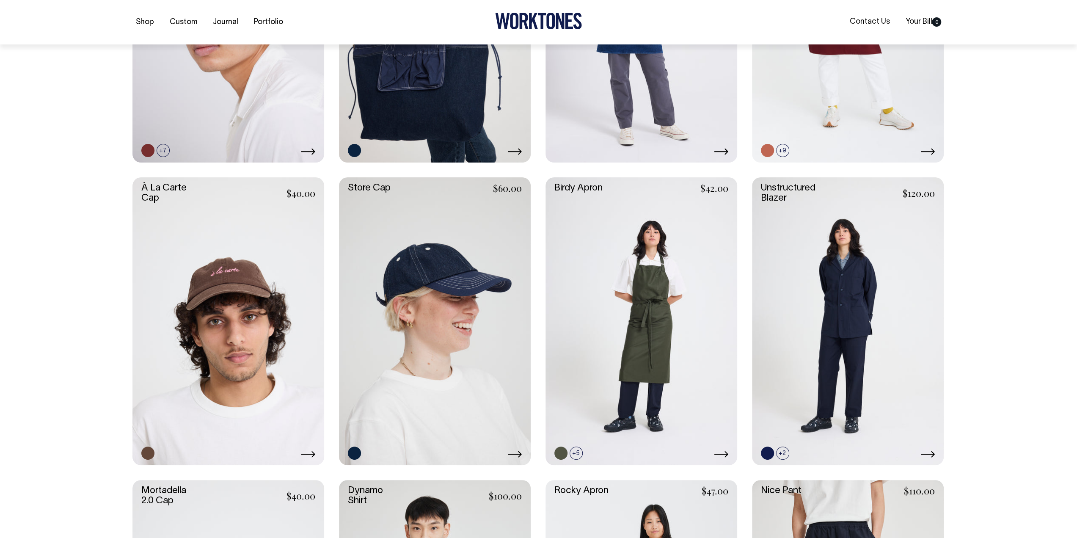 Image resolution: width=1077 pixels, height=538 pixels. What do you see at coordinates (225, 22) in the screenshot?
I see `a: Journal` at bounding box center [225, 22].